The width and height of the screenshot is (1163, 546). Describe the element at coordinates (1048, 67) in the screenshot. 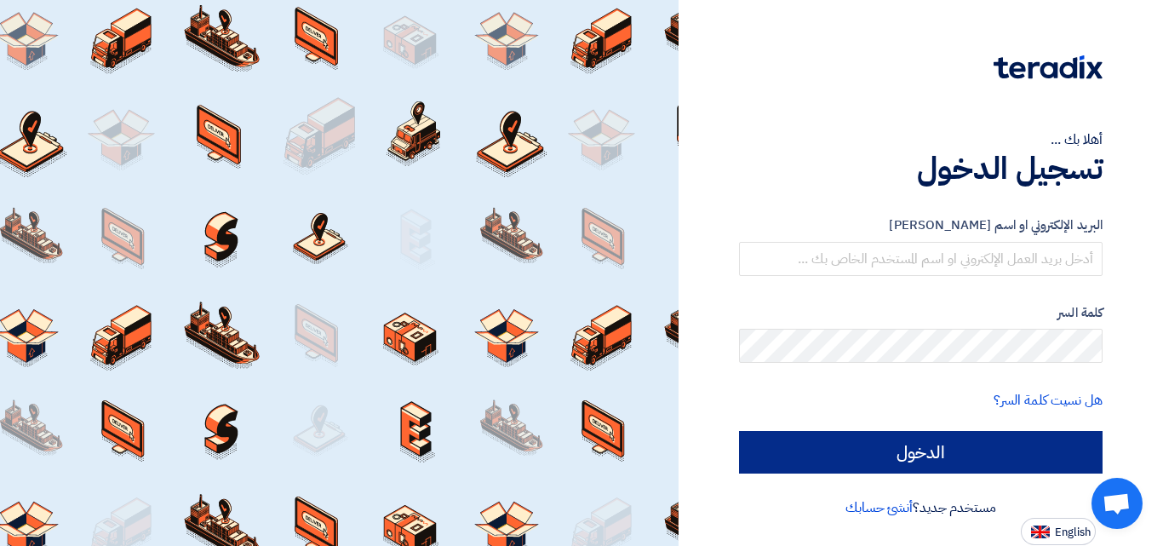

I see `img: Teradix logo` at that location.